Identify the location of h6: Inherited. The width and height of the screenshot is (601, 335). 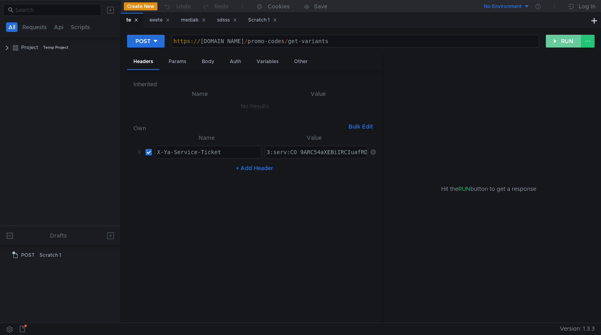
(254, 84).